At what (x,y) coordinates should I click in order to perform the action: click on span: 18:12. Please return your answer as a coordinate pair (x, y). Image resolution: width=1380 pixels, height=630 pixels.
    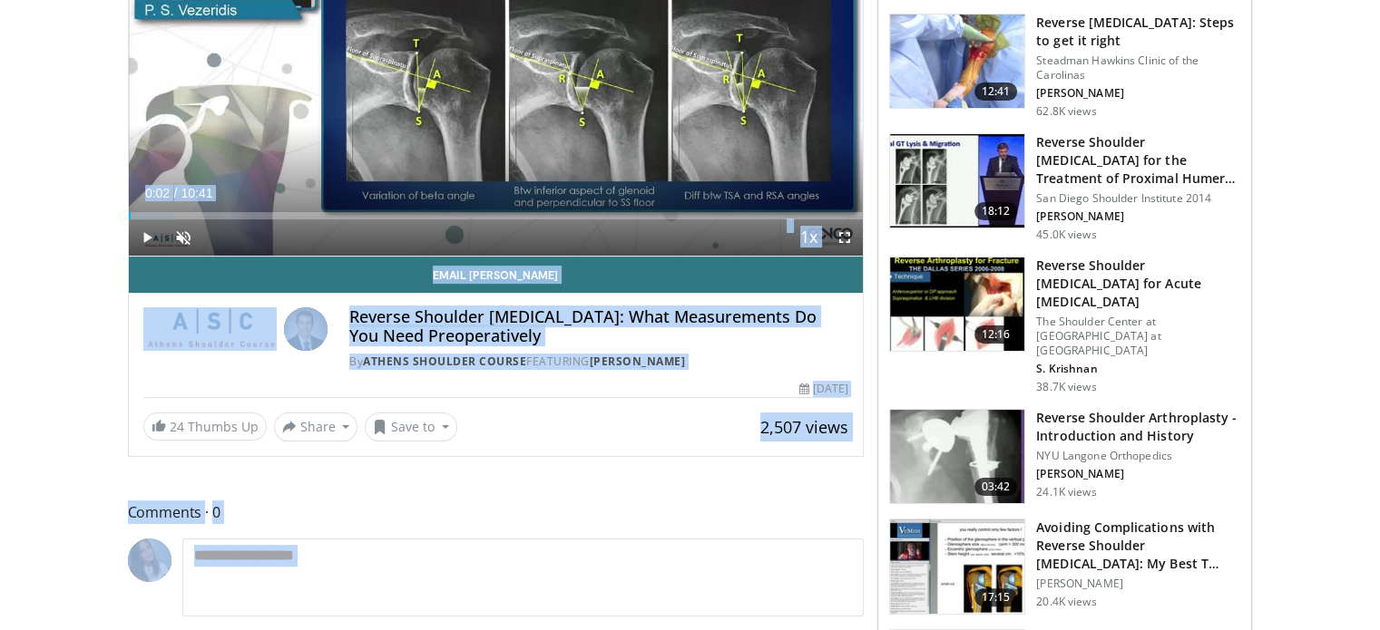
    Looking at the image, I should click on (996, 211).